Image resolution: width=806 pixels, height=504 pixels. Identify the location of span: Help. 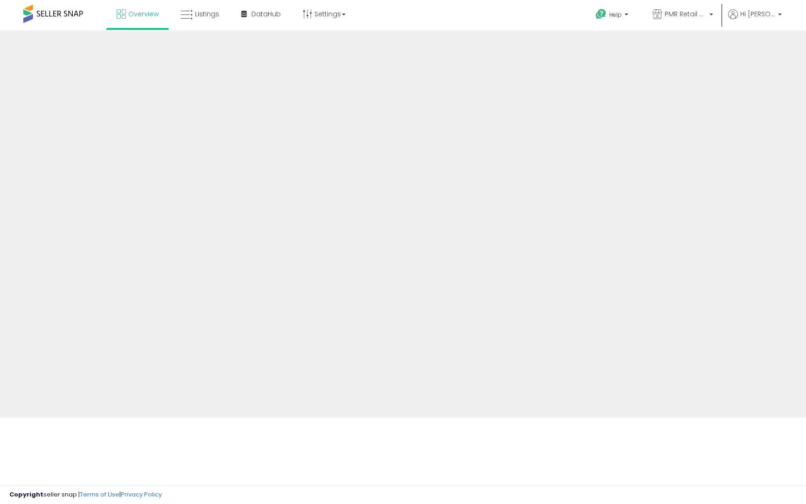
(615, 14).